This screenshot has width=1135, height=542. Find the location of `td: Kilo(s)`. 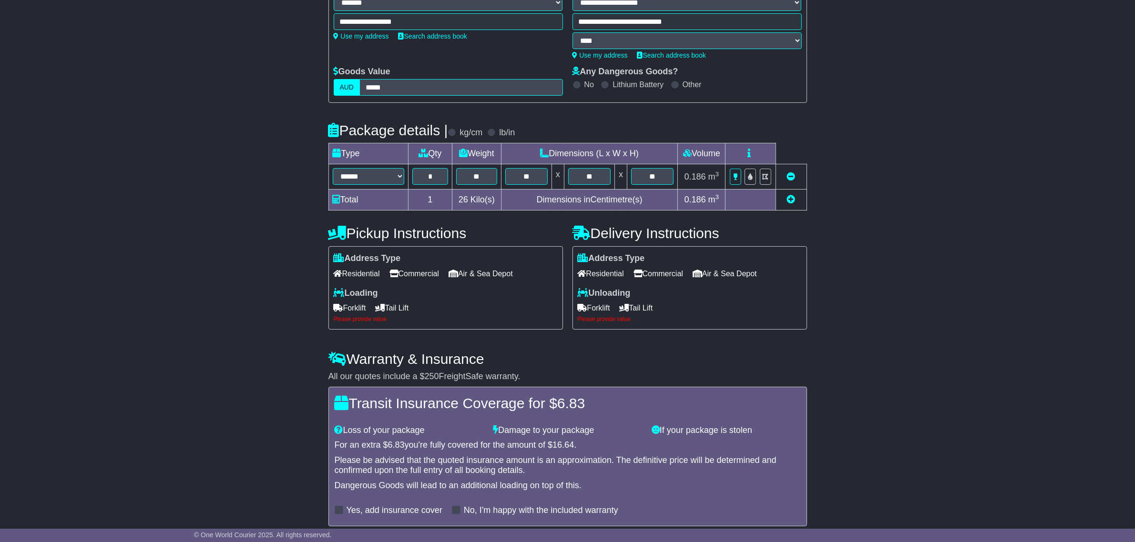

td: Kilo(s) is located at coordinates (477, 200).